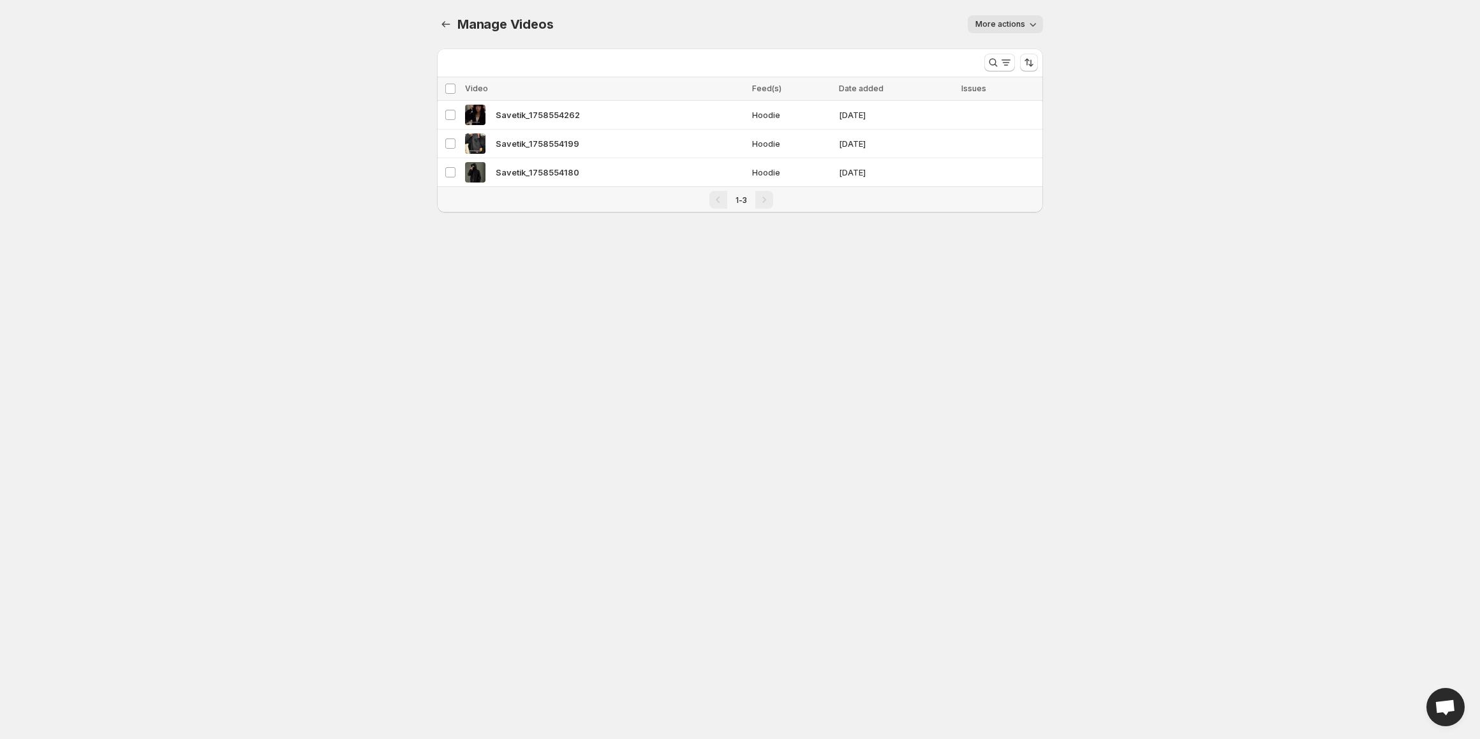 The width and height of the screenshot is (1480, 739). I want to click on span: 1-3, so click(741, 200).